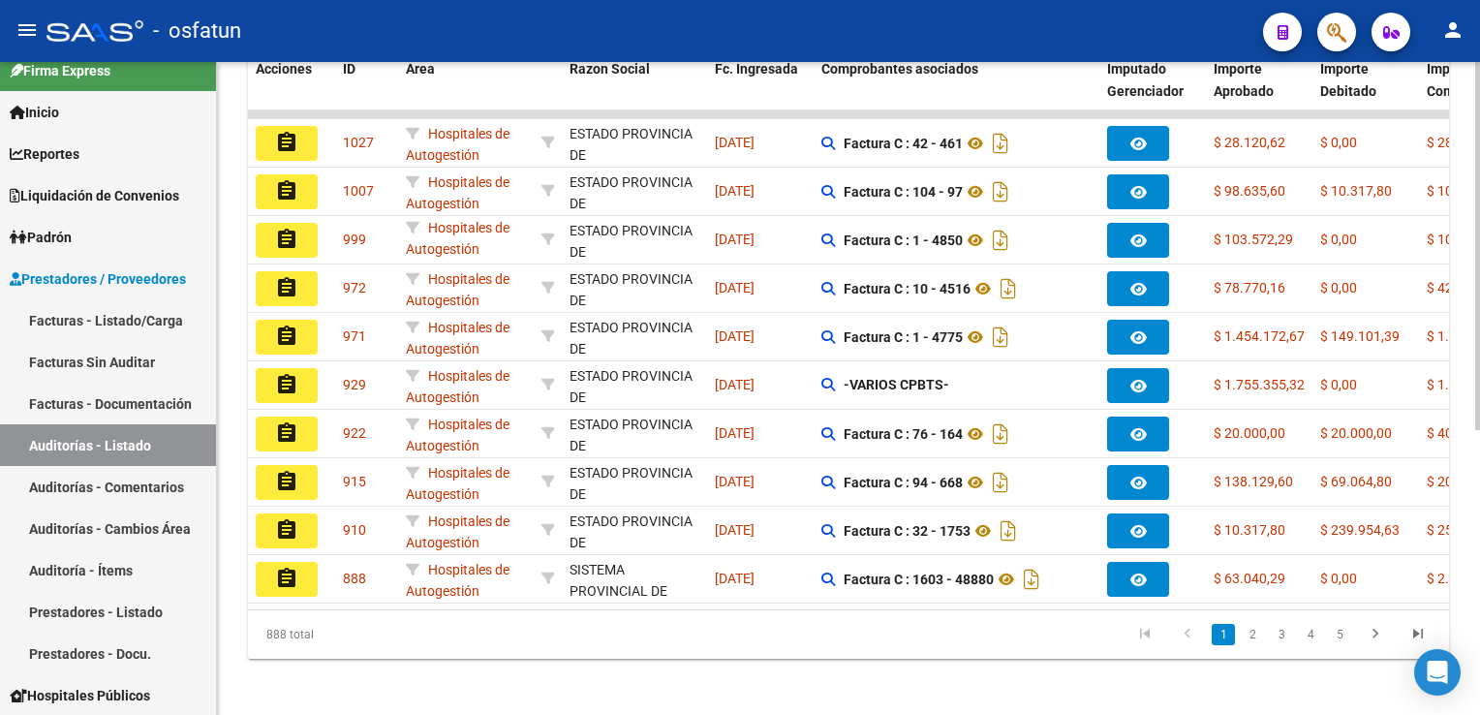 The image size is (1480, 715). Describe the element at coordinates (1453, 30) in the screenshot. I see `mat-icon: person` at that location.